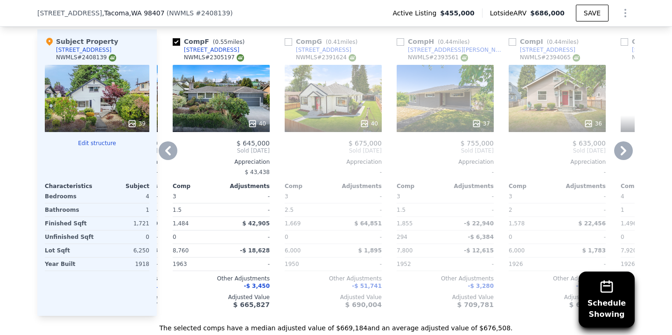 The width and height of the screenshot is (672, 335). Describe the element at coordinates (479, 224) in the screenshot. I see `span: -$ 22,940` at that location.